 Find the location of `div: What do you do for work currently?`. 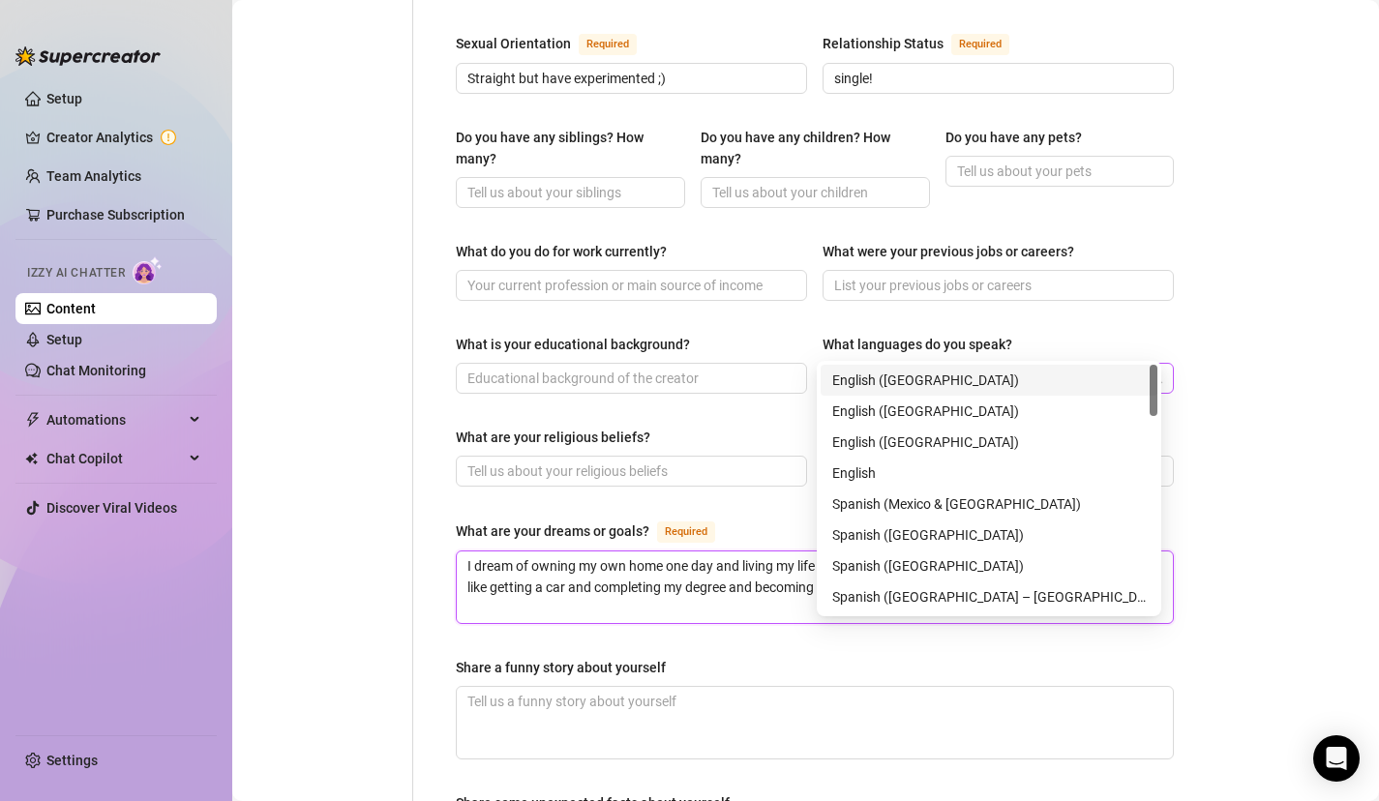

div: What do you do for work currently? is located at coordinates (561, 252).